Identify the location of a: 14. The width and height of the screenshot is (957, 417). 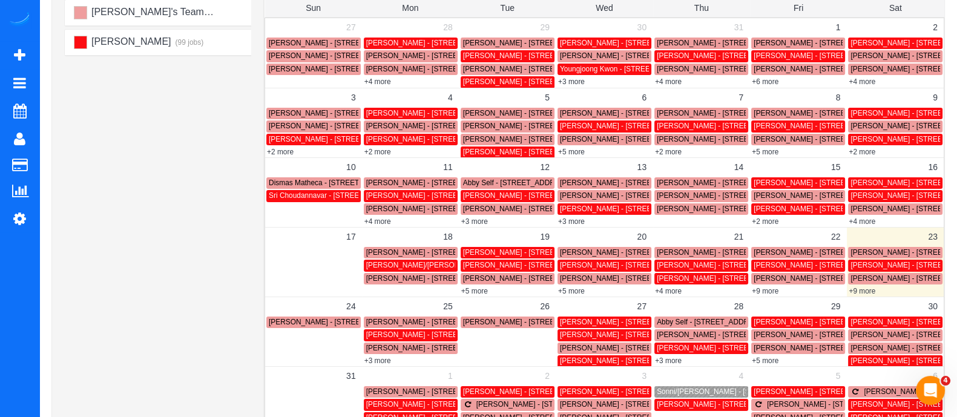
(739, 167).